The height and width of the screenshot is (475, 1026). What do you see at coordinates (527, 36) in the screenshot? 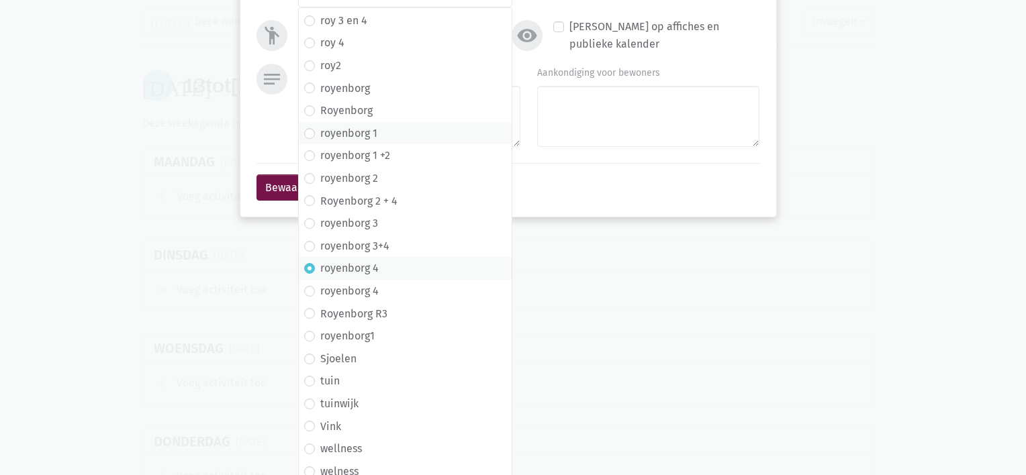
I see `i: visibility` at bounding box center [527, 36].